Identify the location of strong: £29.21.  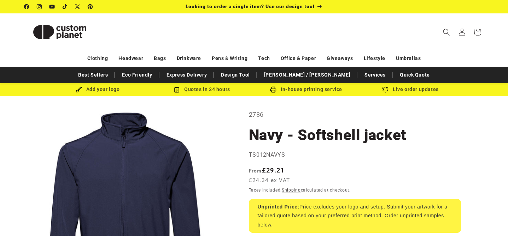
(266, 170).